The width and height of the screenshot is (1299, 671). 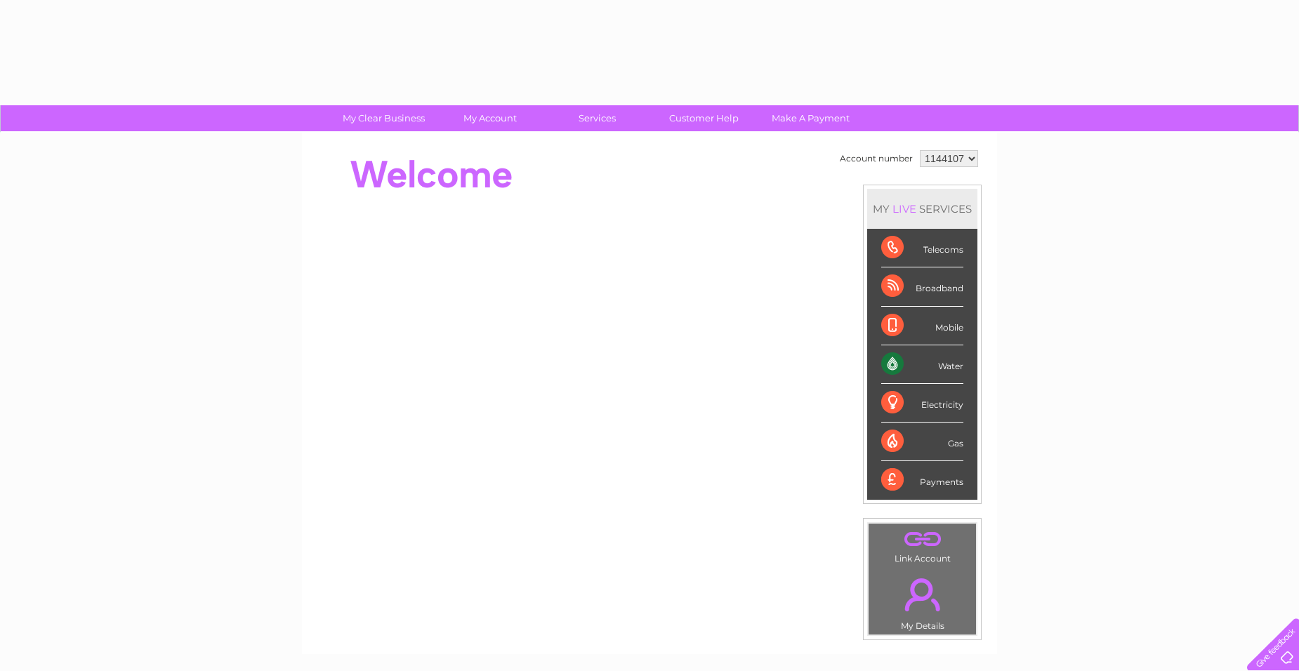 I want to click on td: Account number, so click(x=876, y=159).